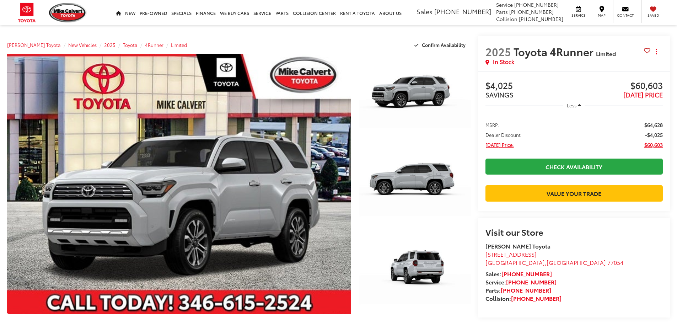 This screenshot has height=336, width=677. I want to click on strong: Service:, so click(521, 282).